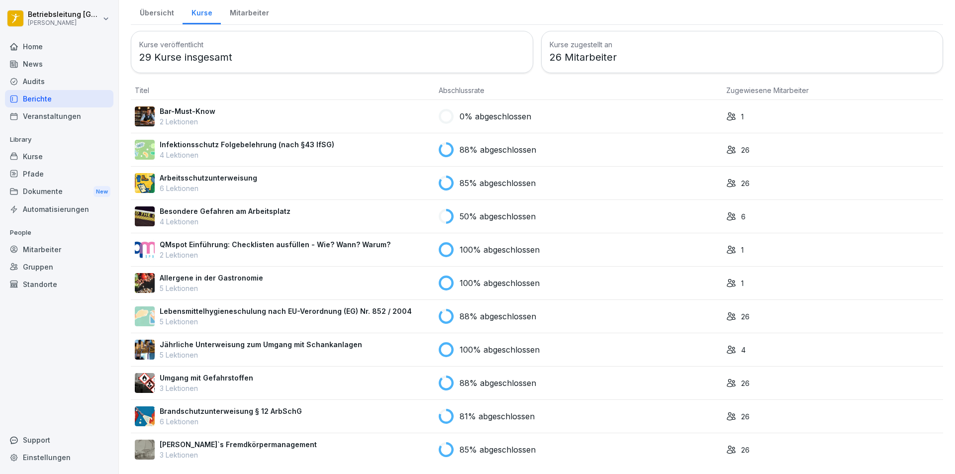 This screenshot has height=474, width=955. Describe the element at coordinates (743, 350) in the screenshot. I see `p: 4` at that location.